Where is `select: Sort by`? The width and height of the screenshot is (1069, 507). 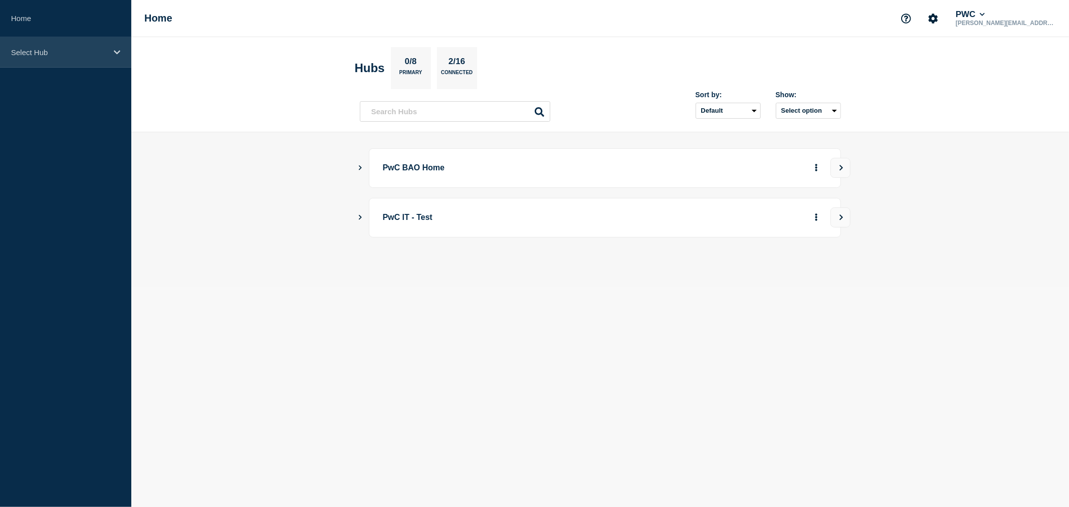 select: Sort by is located at coordinates (728, 111).